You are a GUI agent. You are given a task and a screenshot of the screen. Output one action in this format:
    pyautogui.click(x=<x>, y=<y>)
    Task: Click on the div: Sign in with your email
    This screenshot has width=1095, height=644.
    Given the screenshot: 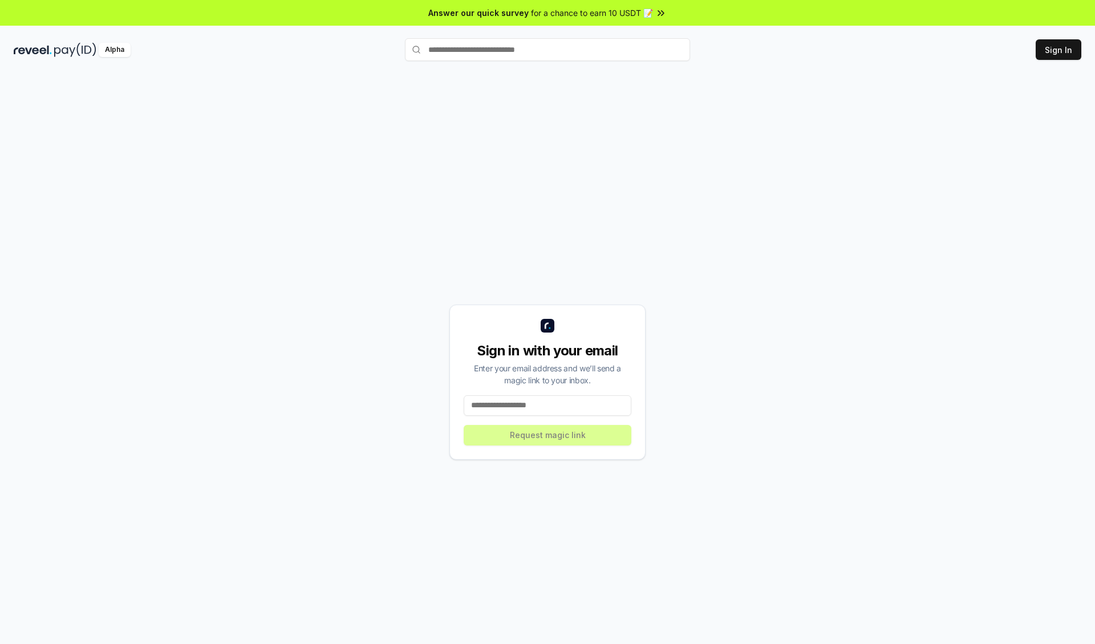 What is the action you would take?
    pyautogui.click(x=548, y=351)
    